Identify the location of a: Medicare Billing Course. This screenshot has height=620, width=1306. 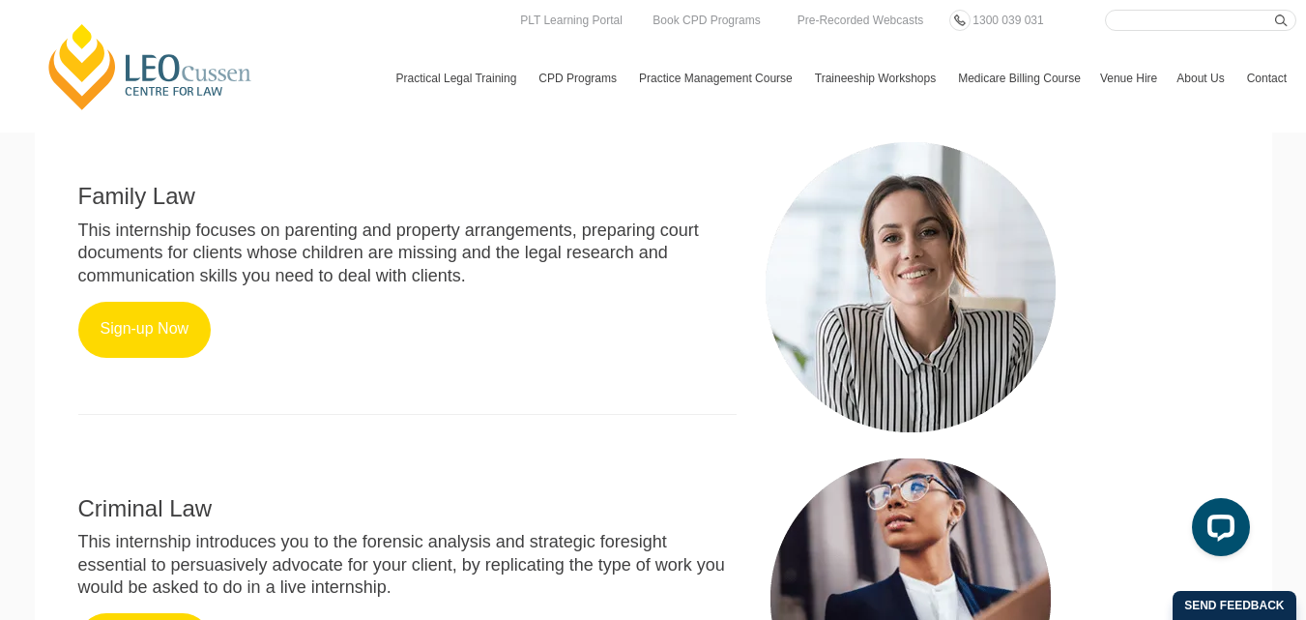
(1019, 78).